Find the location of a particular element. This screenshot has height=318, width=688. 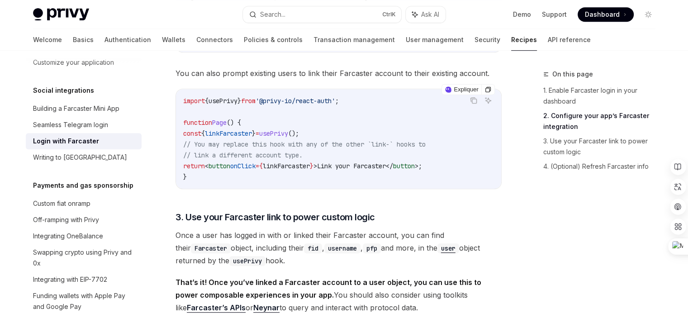

a: Integrating with EIP-7702 is located at coordinates (84, 280).